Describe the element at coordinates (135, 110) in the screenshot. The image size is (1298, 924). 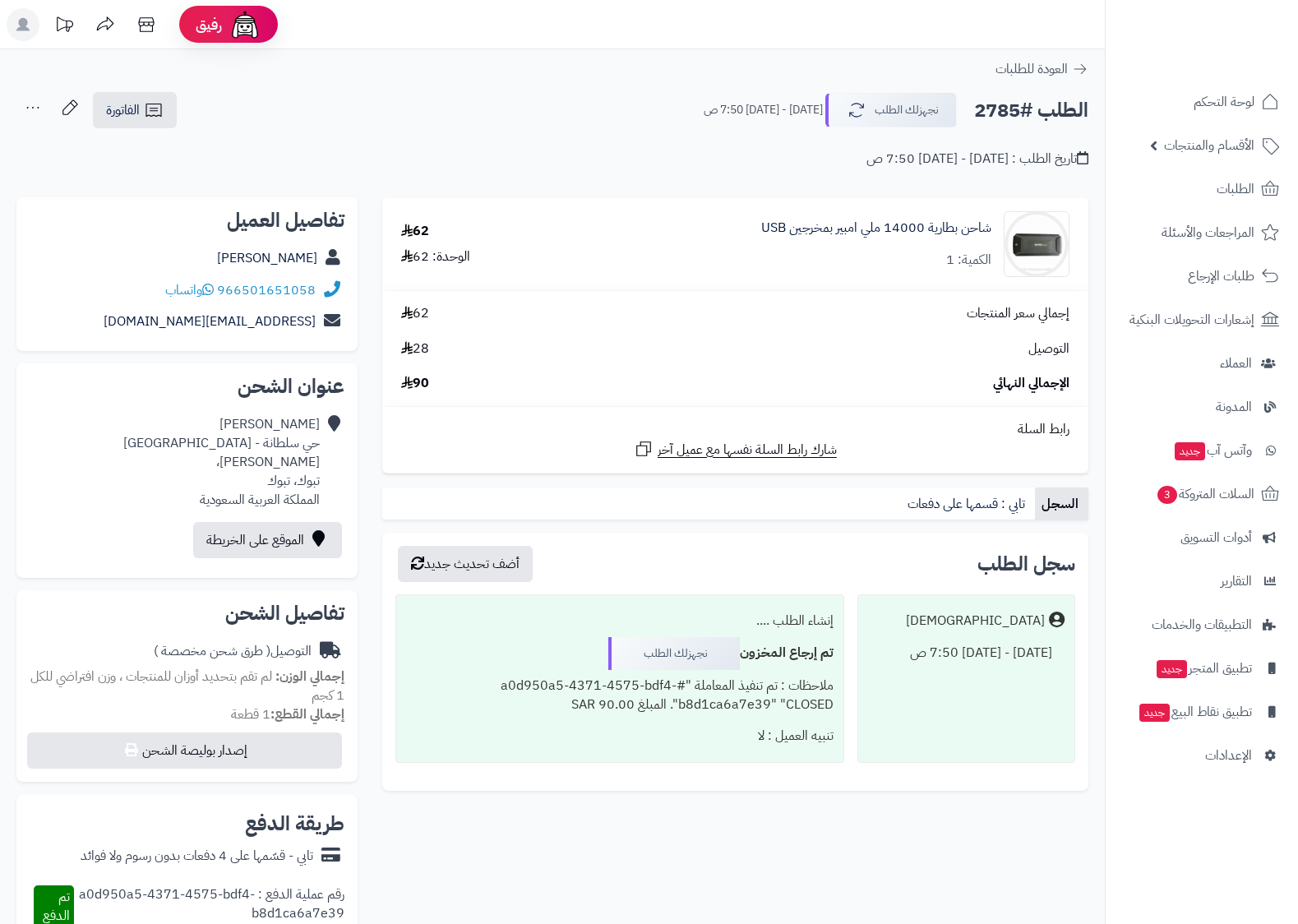
I see `a: الفاتورة` at that location.